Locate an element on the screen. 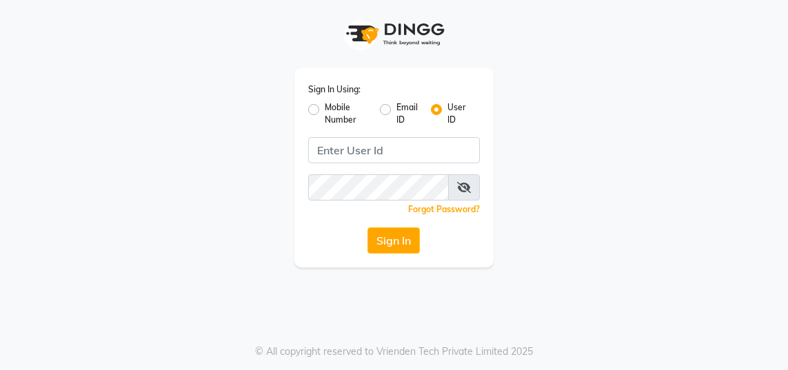  label: User ID is located at coordinates (457, 114).